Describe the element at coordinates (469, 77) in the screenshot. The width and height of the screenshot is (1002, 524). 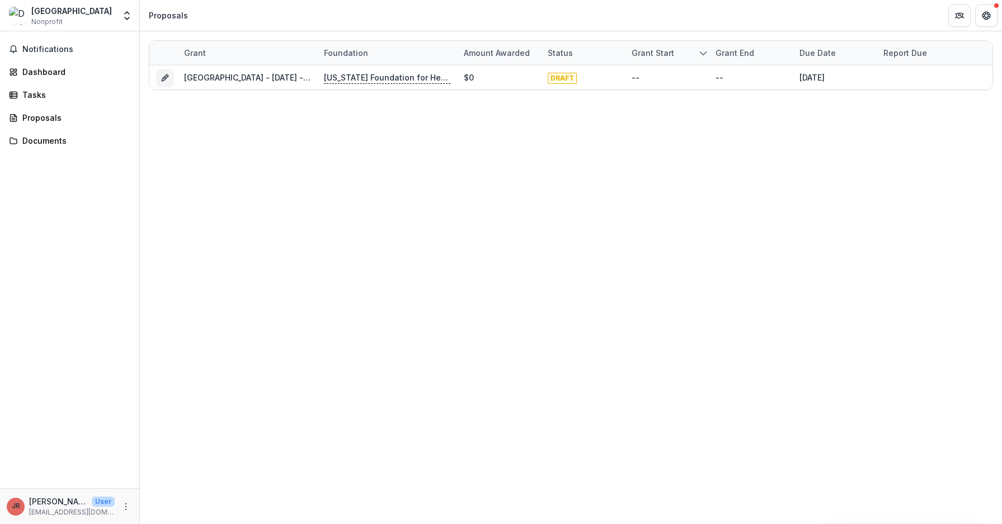
I see `div: $0` at that location.